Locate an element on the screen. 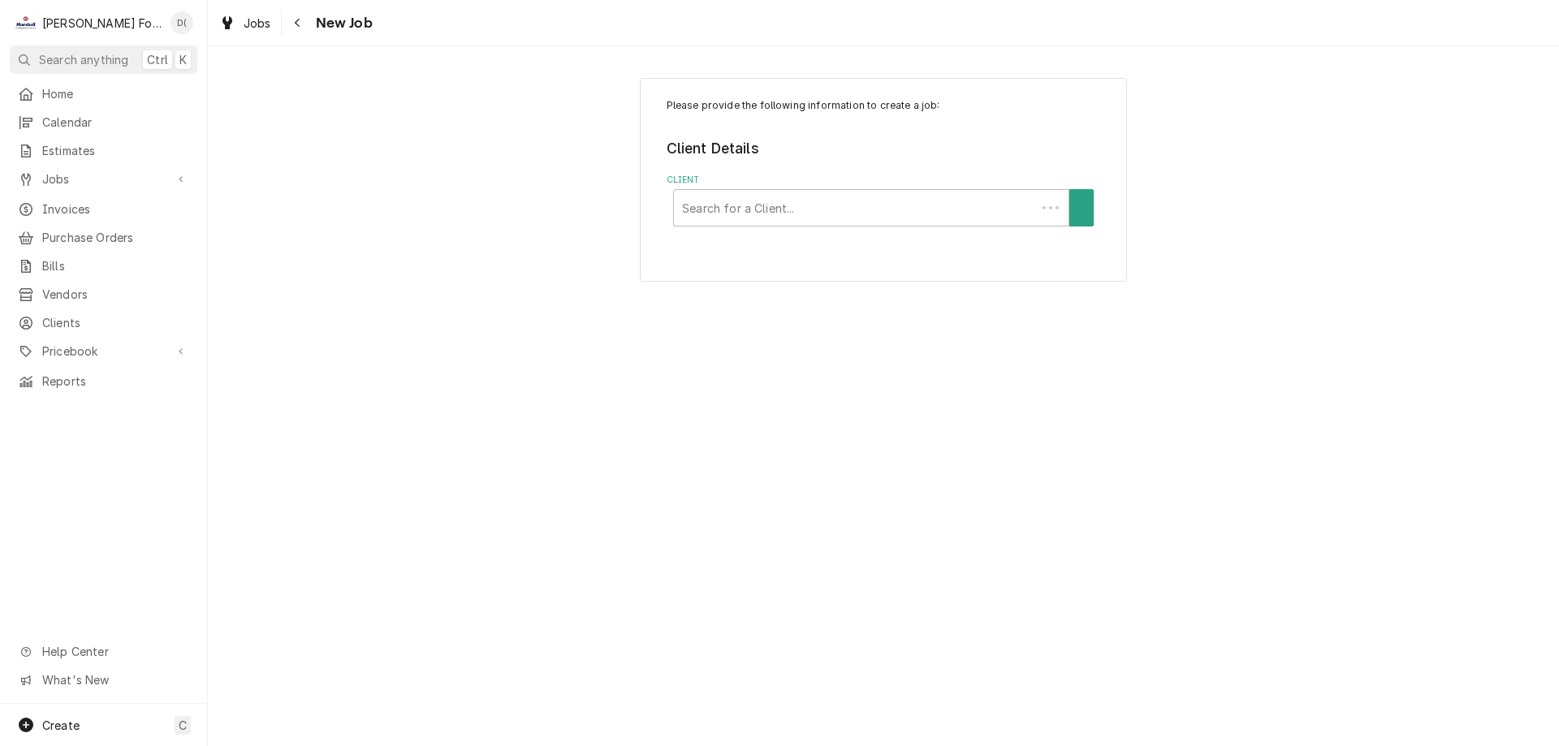 Image resolution: width=1559 pixels, height=746 pixels. label: Client is located at coordinates (884, 180).